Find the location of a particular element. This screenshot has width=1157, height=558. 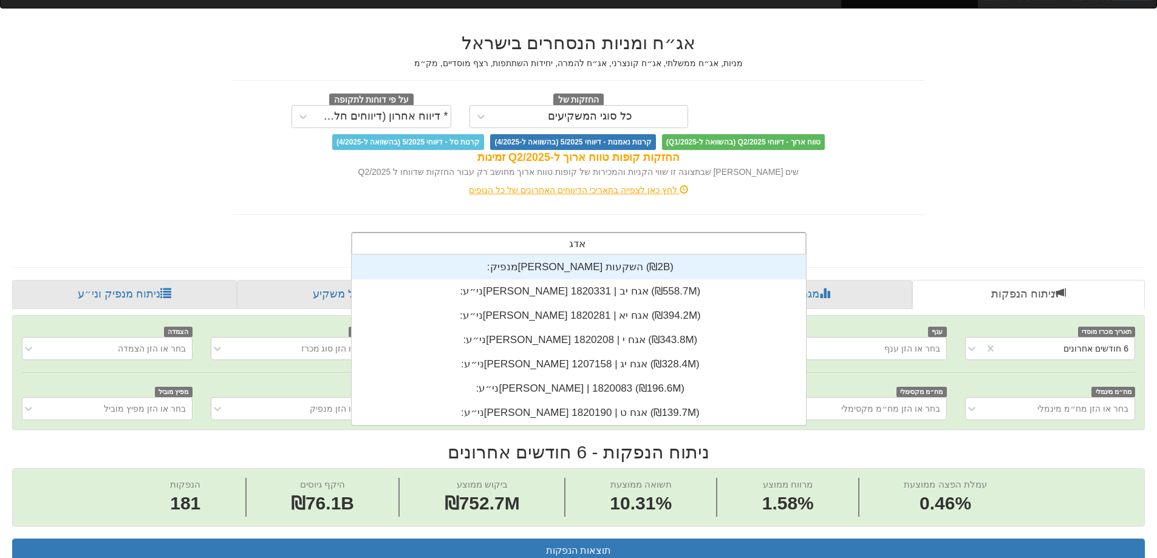

div: grid is located at coordinates (579, 340).